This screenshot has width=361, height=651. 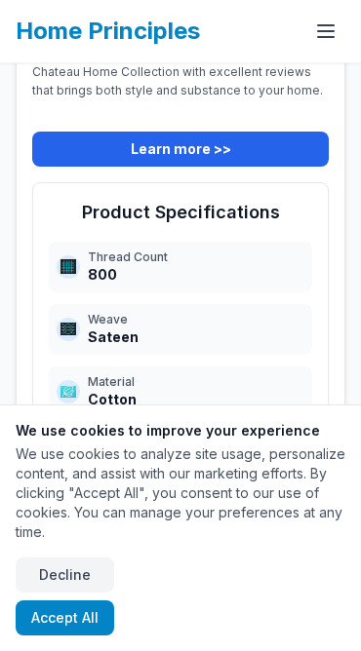 What do you see at coordinates (196, 337) in the screenshot?
I see `div: Sateen` at bounding box center [196, 337].